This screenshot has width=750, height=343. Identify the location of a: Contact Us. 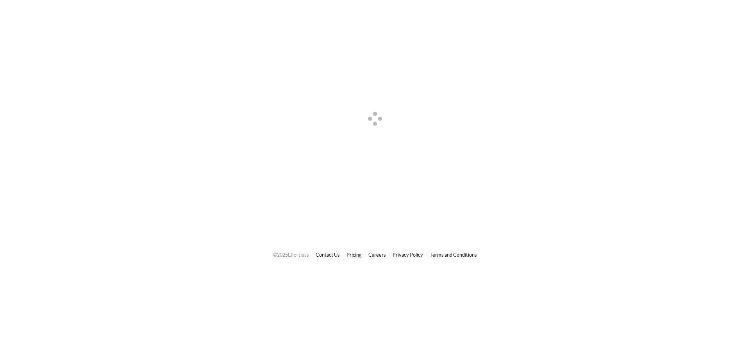
(328, 255).